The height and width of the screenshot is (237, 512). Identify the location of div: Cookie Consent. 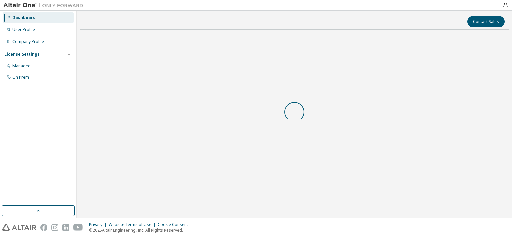
(175, 225).